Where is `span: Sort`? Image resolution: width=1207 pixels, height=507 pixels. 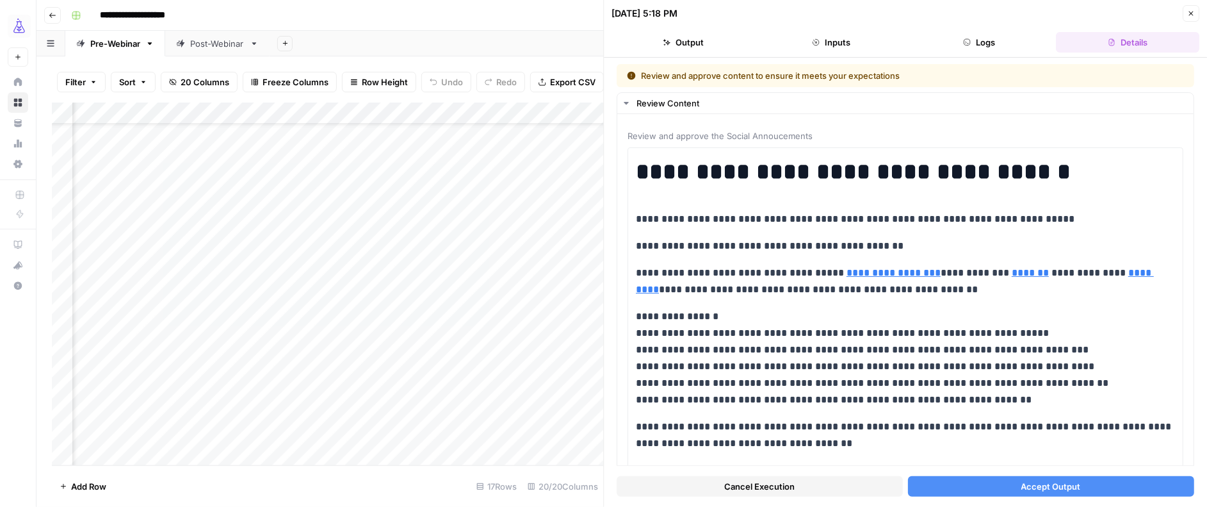 span: Sort is located at coordinates (127, 82).